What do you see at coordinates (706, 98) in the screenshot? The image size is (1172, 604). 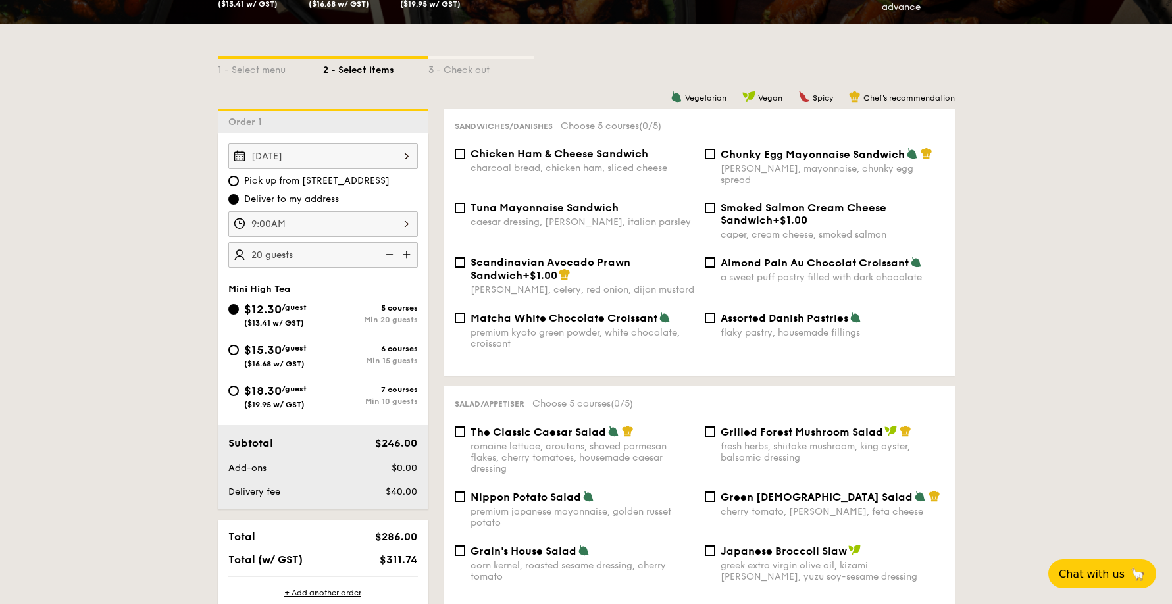 I see `span: Vegetarian` at bounding box center [706, 98].